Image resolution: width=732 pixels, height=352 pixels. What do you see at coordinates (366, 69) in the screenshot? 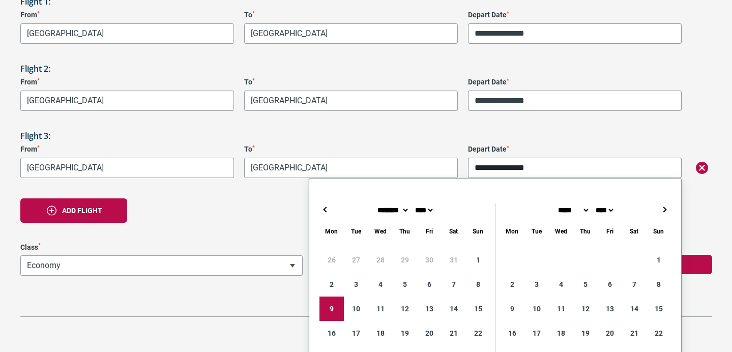
I see `h3: Flight 2:` at bounding box center [366, 69].